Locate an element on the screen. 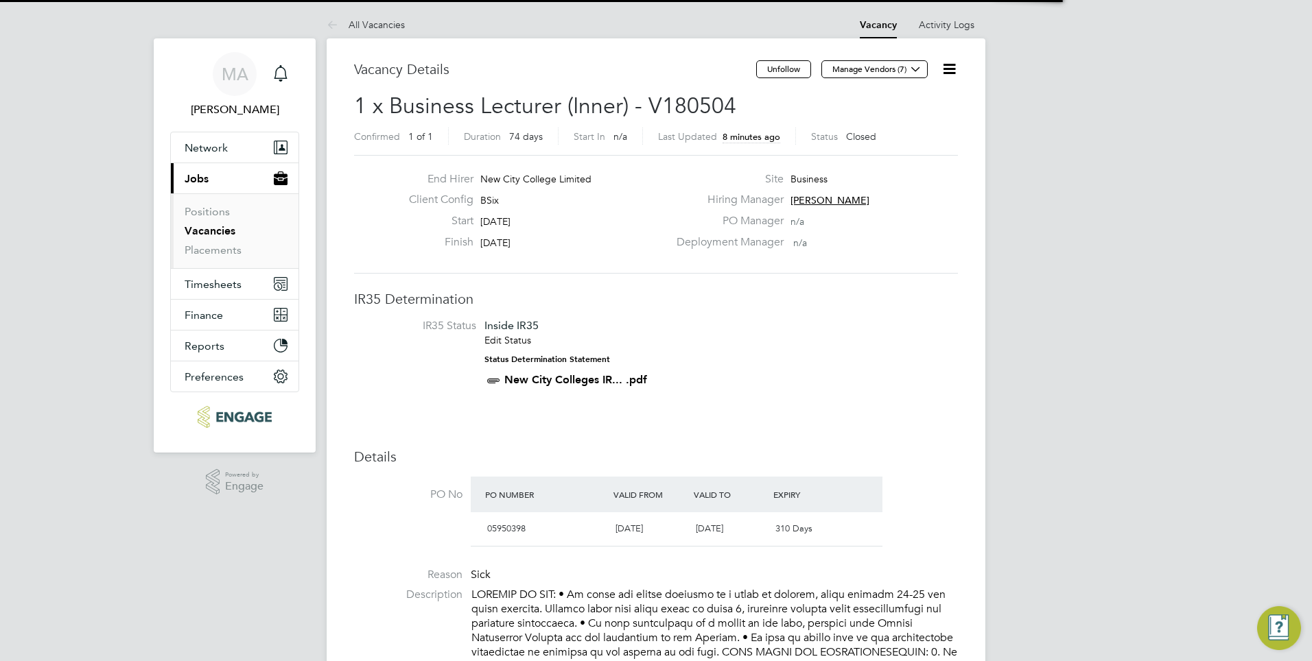  button: Network is located at coordinates (235, 147).